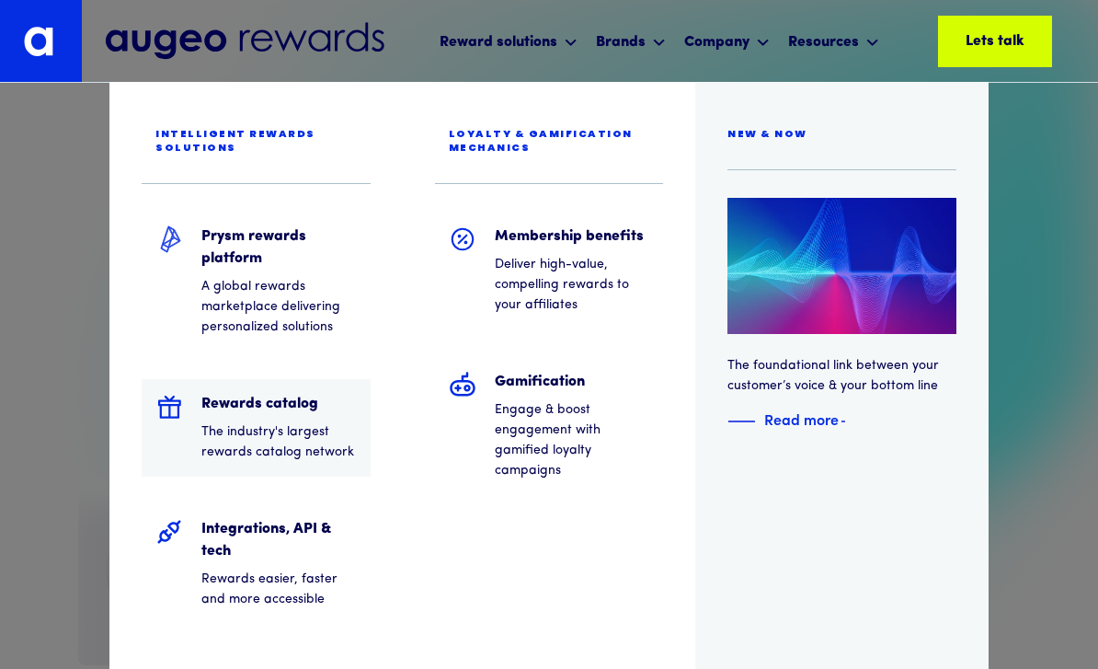  What do you see at coordinates (572, 441) in the screenshot?
I see `p: Engage & boost engagement with gamified loyalty campaigns` at bounding box center [572, 441].